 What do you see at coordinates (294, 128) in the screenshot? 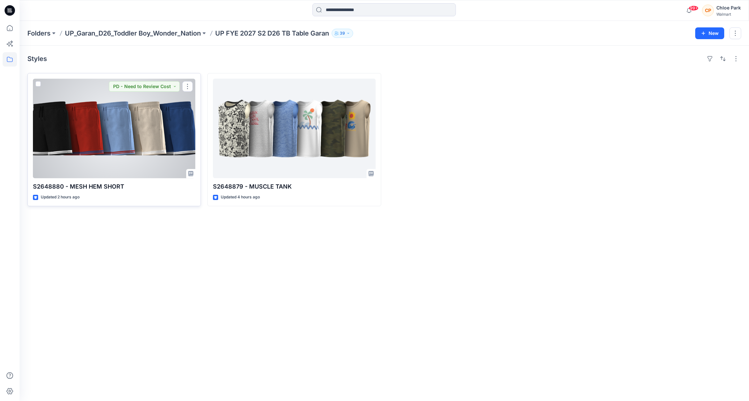
I see `a: S2648879 - MUSCLE TANK` at bounding box center [294, 128].